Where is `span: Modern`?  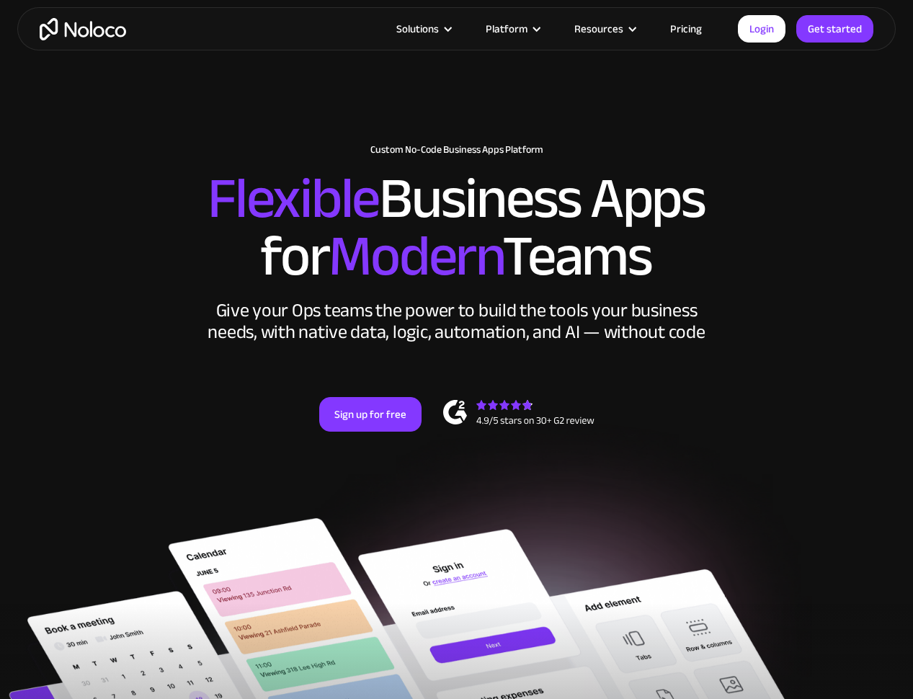
span: Modern is located at coordinates (415, 256).